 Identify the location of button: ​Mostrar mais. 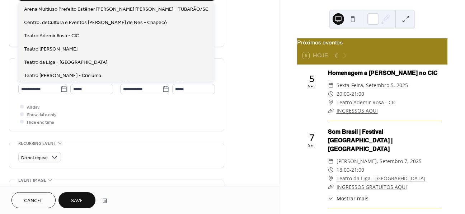
(348, 198).